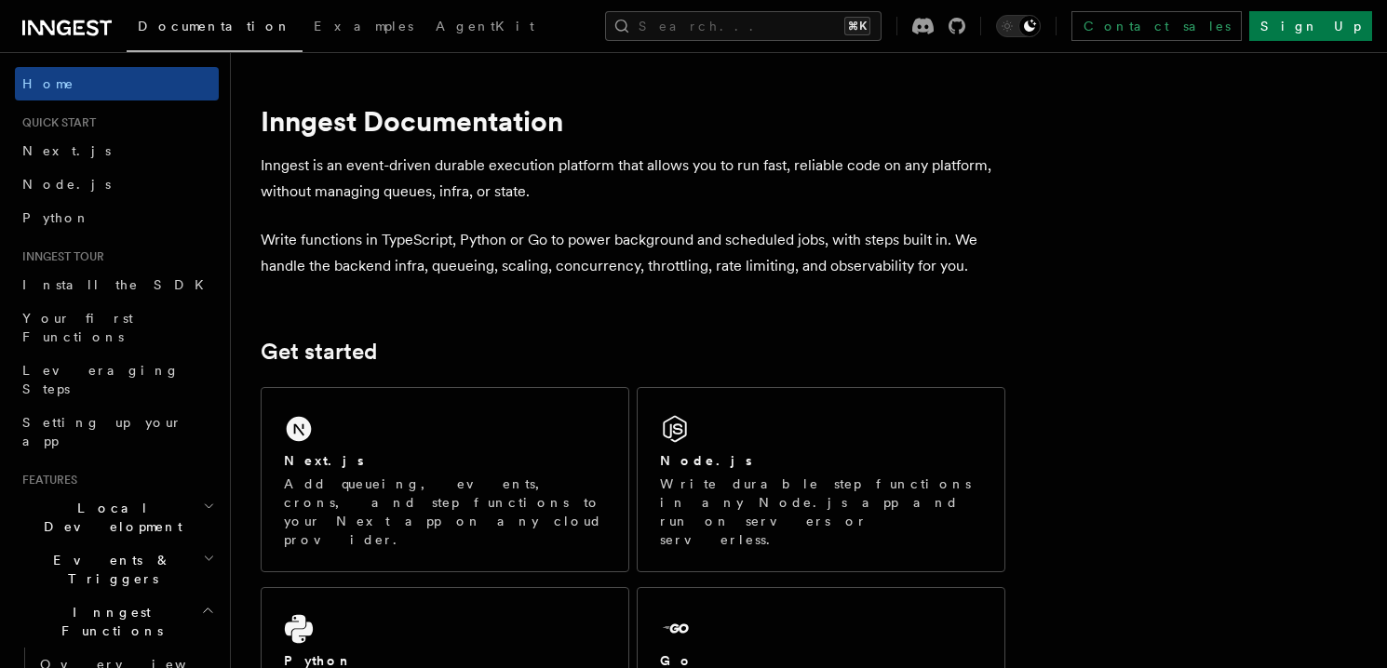  What do you see at coordinates (857, 26) in the screenshot?
I see `kbd: ⌘K` at bounding box center [857, 26].